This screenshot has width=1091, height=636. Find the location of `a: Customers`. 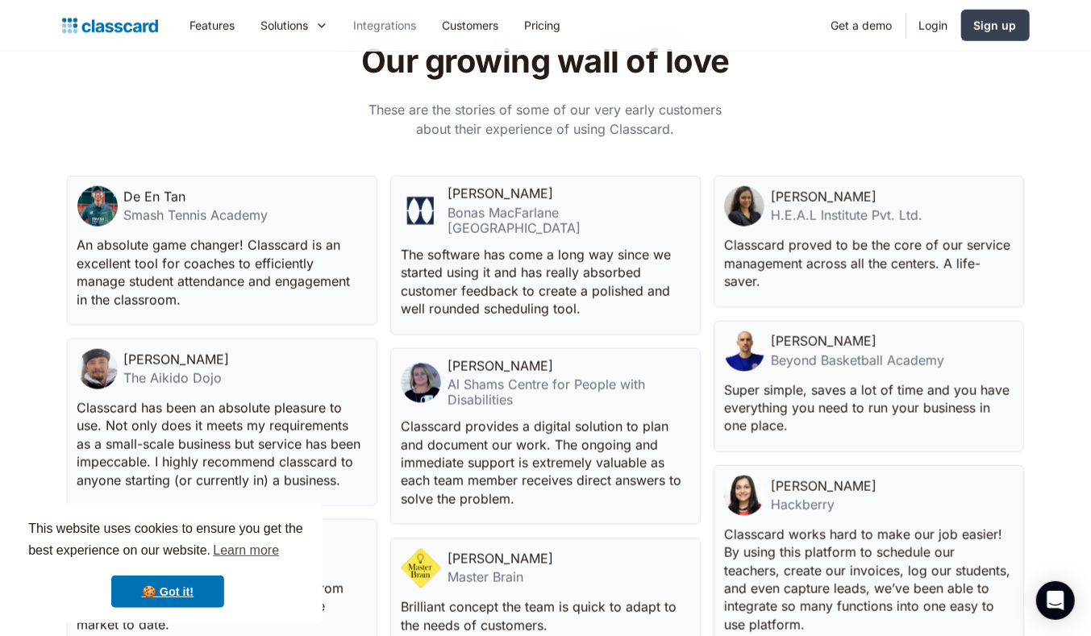

a: Customers is located at coordinates (471, 25).